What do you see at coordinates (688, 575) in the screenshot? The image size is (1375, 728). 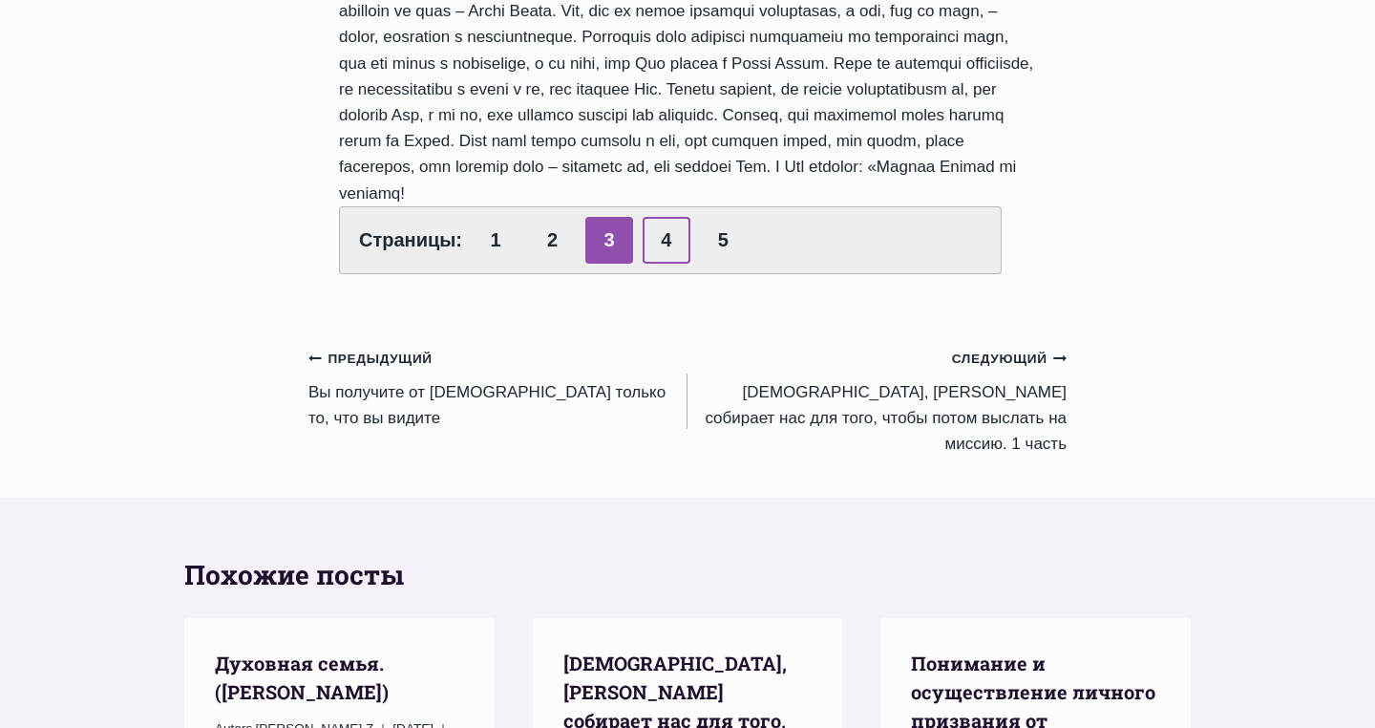 I see `h2: Похожие посты` at bounding box center [688, 575].